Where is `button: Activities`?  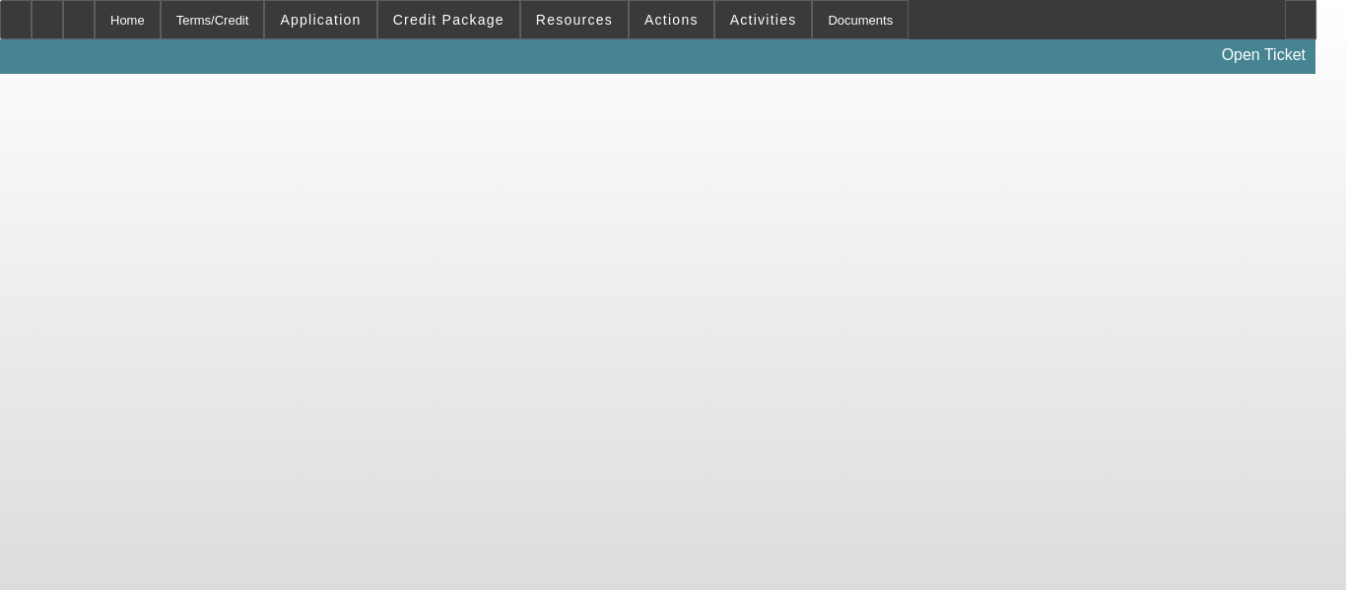 button: Activities is located at coordinates (764, 20).